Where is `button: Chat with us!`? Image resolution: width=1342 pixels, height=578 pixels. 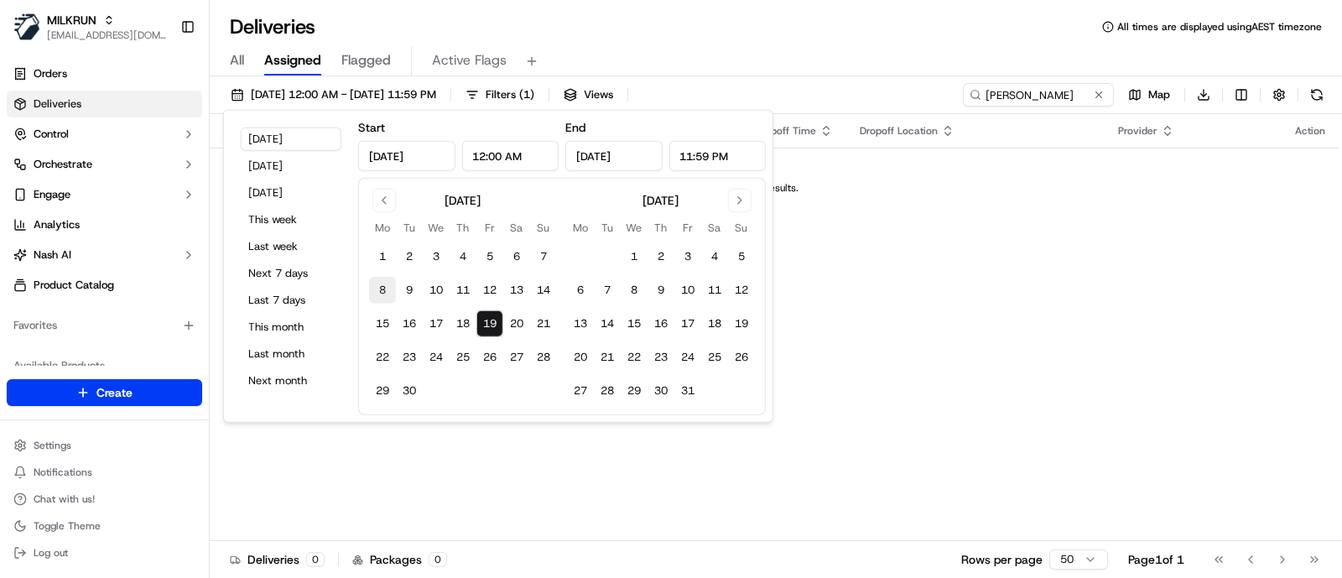
button: Chat with us! is located at coordinates (104, 499).